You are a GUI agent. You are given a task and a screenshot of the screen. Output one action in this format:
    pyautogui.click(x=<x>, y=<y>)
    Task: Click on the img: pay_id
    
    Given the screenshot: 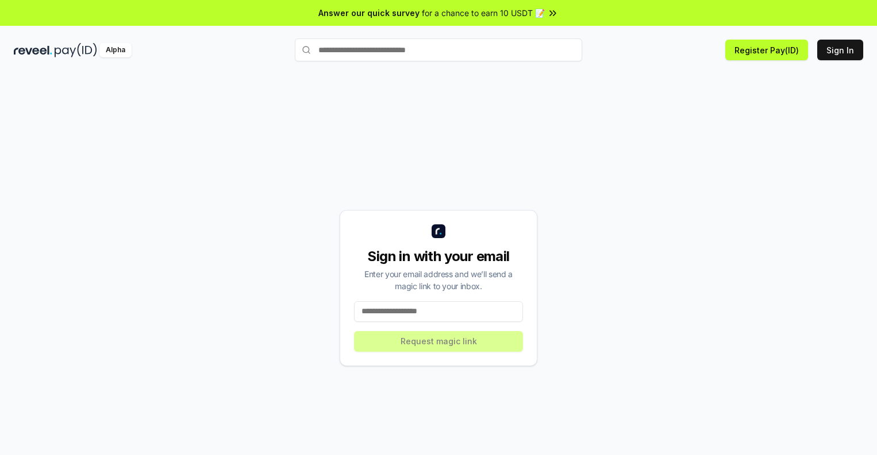 What is the action you would take?
    pyautogui.click(x=76, y=50)
    